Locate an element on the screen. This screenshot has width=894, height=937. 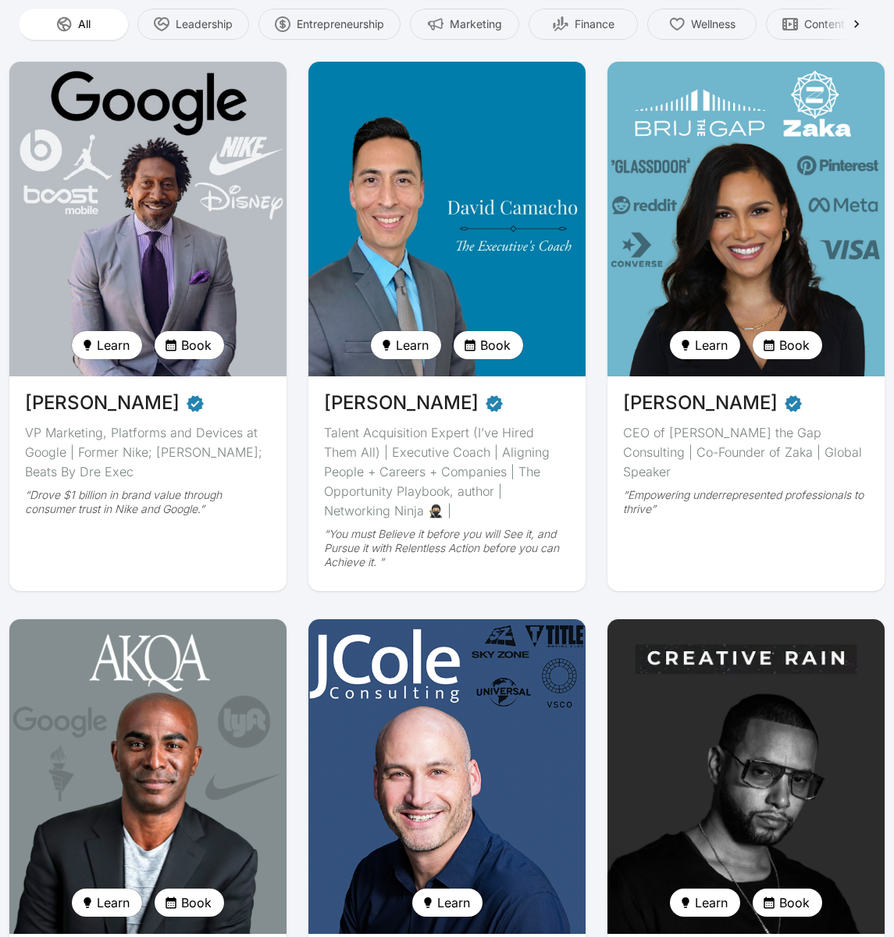
img: avatar of Jabari Hearn is located at coordinates (148, 776).